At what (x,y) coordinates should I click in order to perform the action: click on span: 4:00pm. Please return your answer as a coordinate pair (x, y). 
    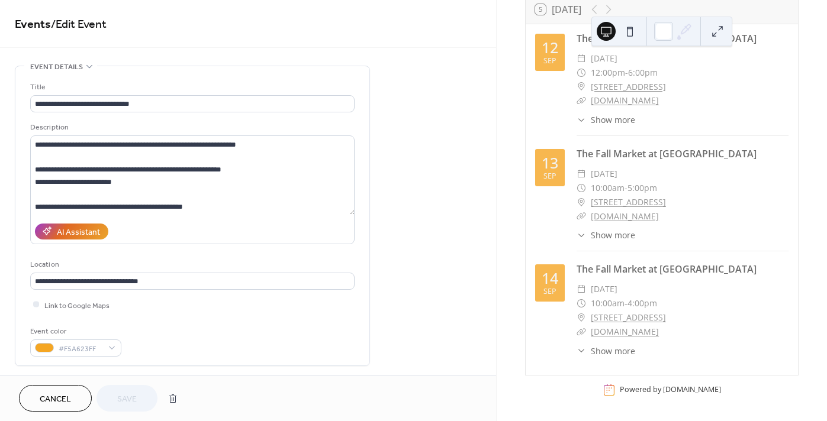
    Looking at the image, I should click on (642, 304).